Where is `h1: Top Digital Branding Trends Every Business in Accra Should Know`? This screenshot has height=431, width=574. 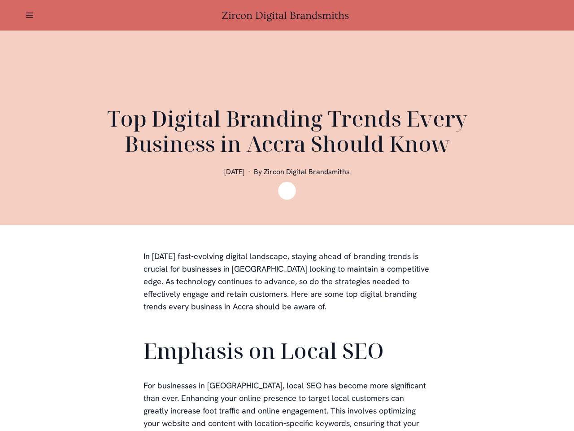 h1: Top Digital Branding Trends Every Business in Accra Should Know is located at coordinates (287, 131).